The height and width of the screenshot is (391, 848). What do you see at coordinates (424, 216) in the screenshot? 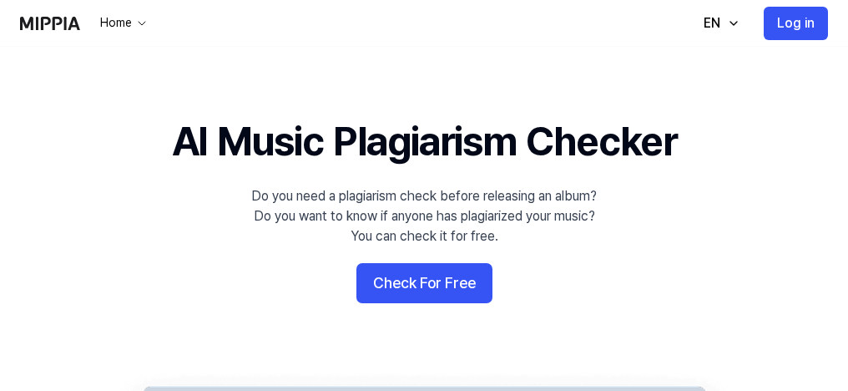
I see `div: Do you need a plagiarism check before releasing an album? Do you want to know if anyone has plagi...` at bounding box center [424, 216].